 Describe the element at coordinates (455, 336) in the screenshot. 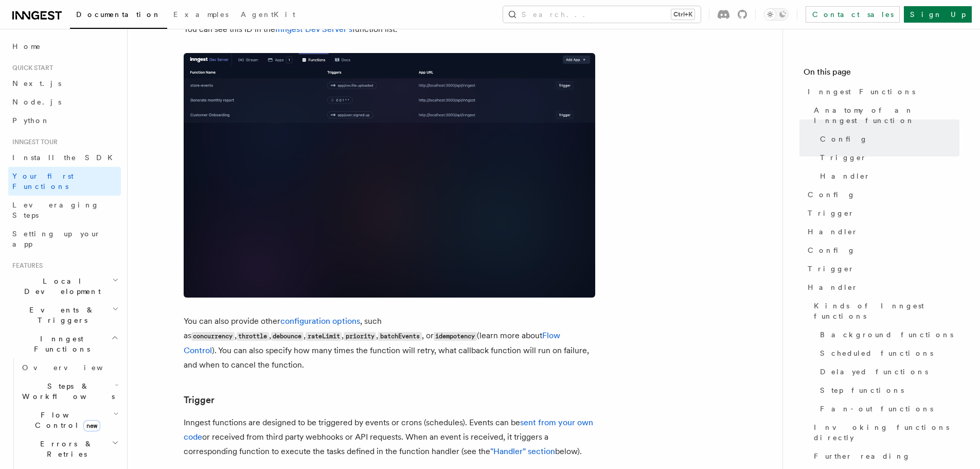

I see `code: idempotency` at that location.